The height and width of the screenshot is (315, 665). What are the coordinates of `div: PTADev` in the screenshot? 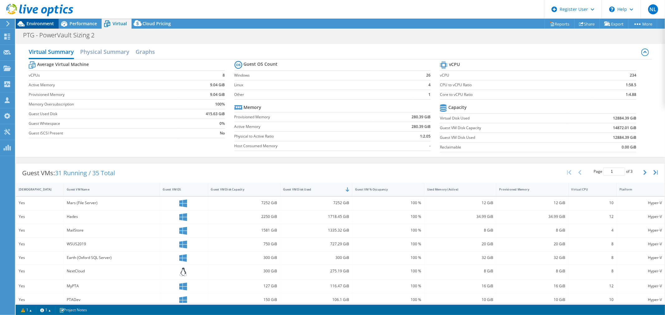 It's located at (112, 300).